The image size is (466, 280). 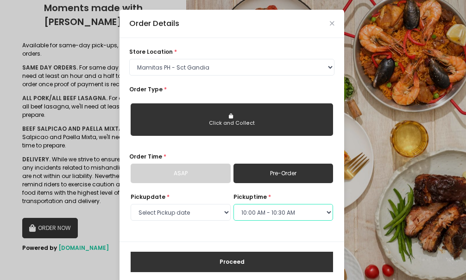 What do you see at coordinates (148, 196) in the screenshot?
I see `span: Pickup date` at bounding box center [148, 196].